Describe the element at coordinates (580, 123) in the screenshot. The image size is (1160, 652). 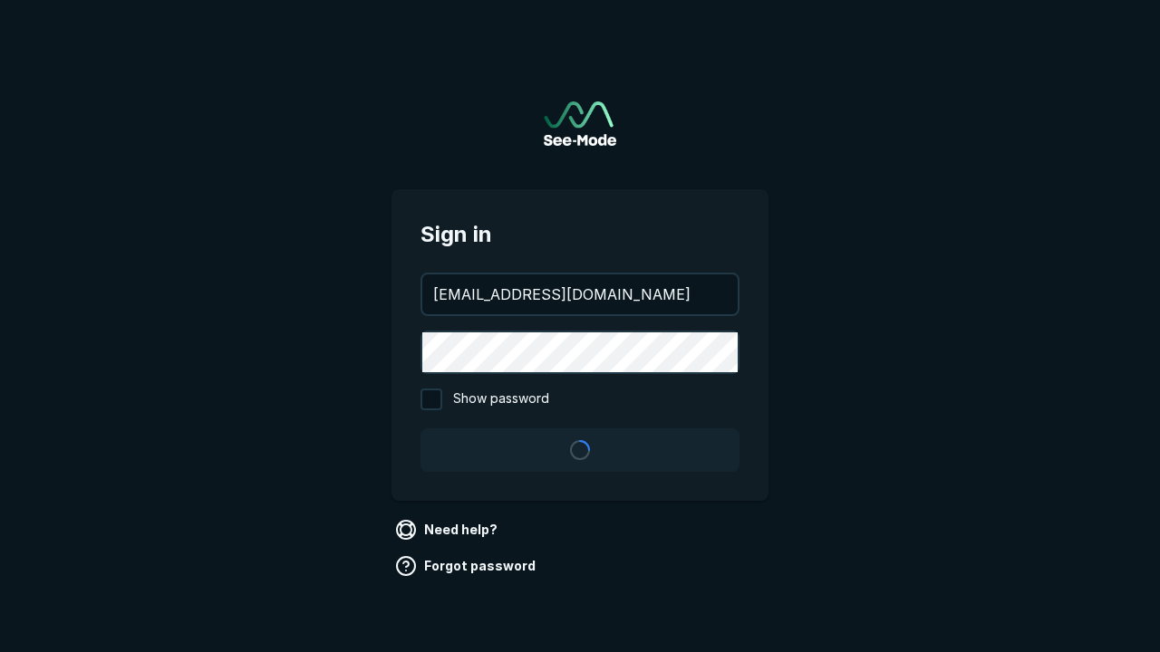
I see `a: Go to sign in` at that location.